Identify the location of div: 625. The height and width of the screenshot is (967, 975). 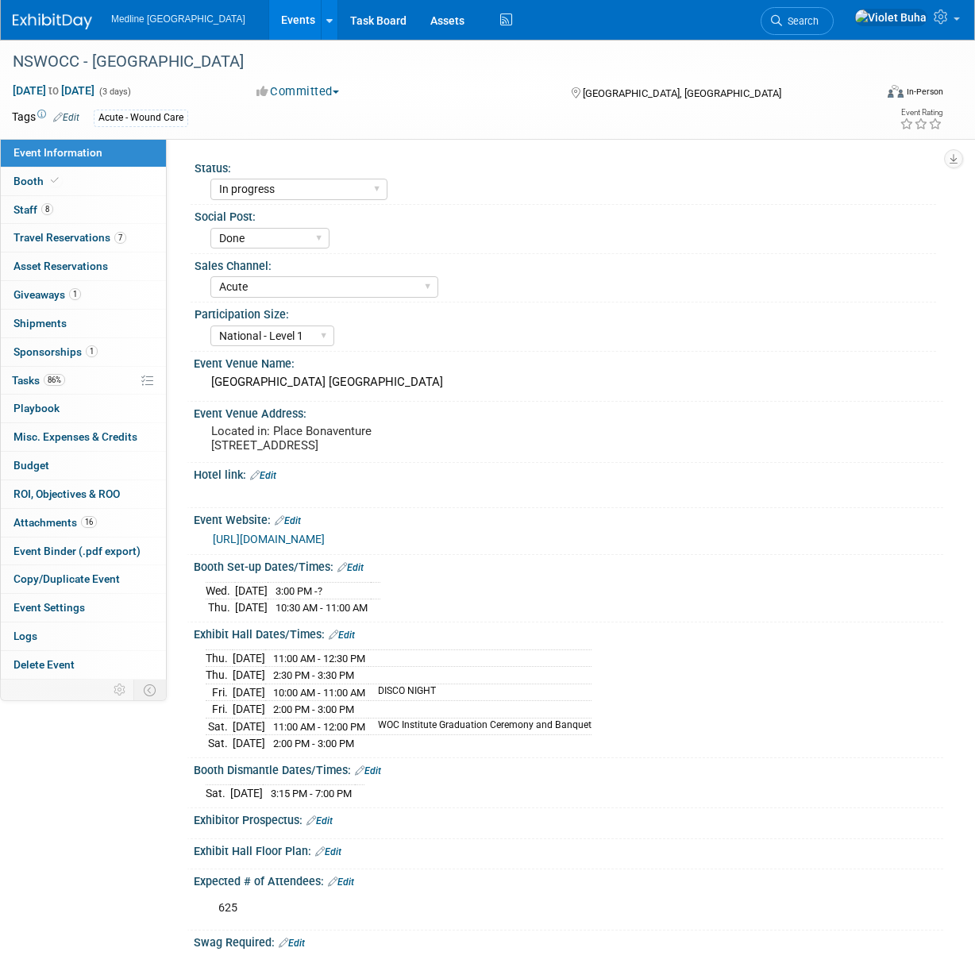
(500, 908).